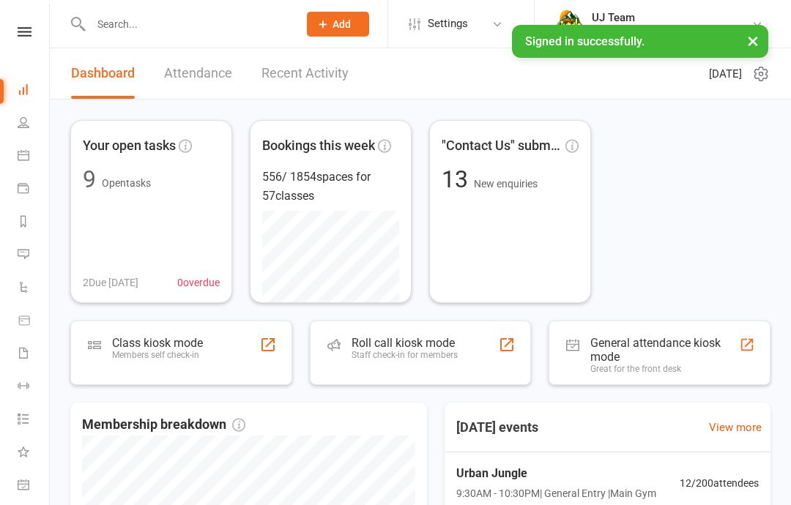 This screenshot has height=505, width=791. Describe the element at coordinates (34, 453) in the screenshot. I see `a: What's New` at that location.